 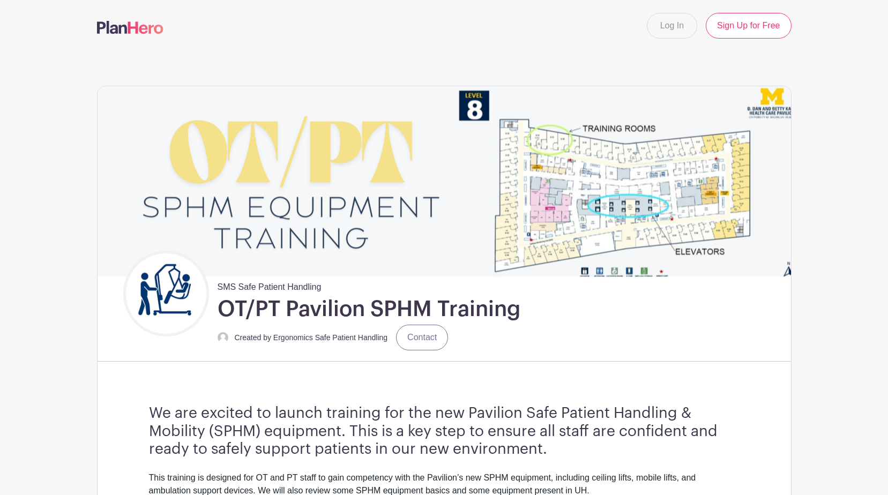 I want to click on a: Log In, so click(x=672, y=26).